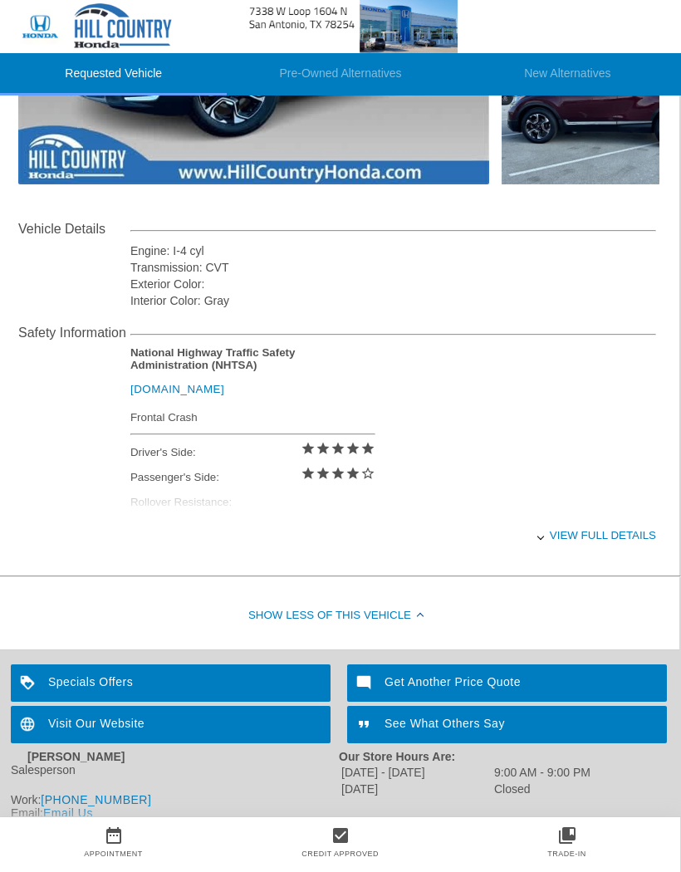 This screenshot has height=872, width=681. Describe the element at coordinates (170, 683) in the screenshot. I see `a: Specials Offers` at that location.